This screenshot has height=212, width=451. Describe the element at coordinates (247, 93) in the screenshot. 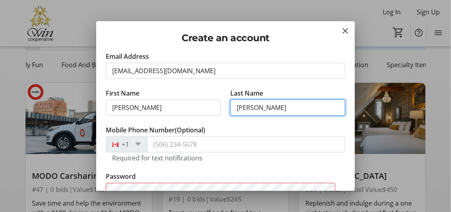

I see `label: Last Name` at that location.